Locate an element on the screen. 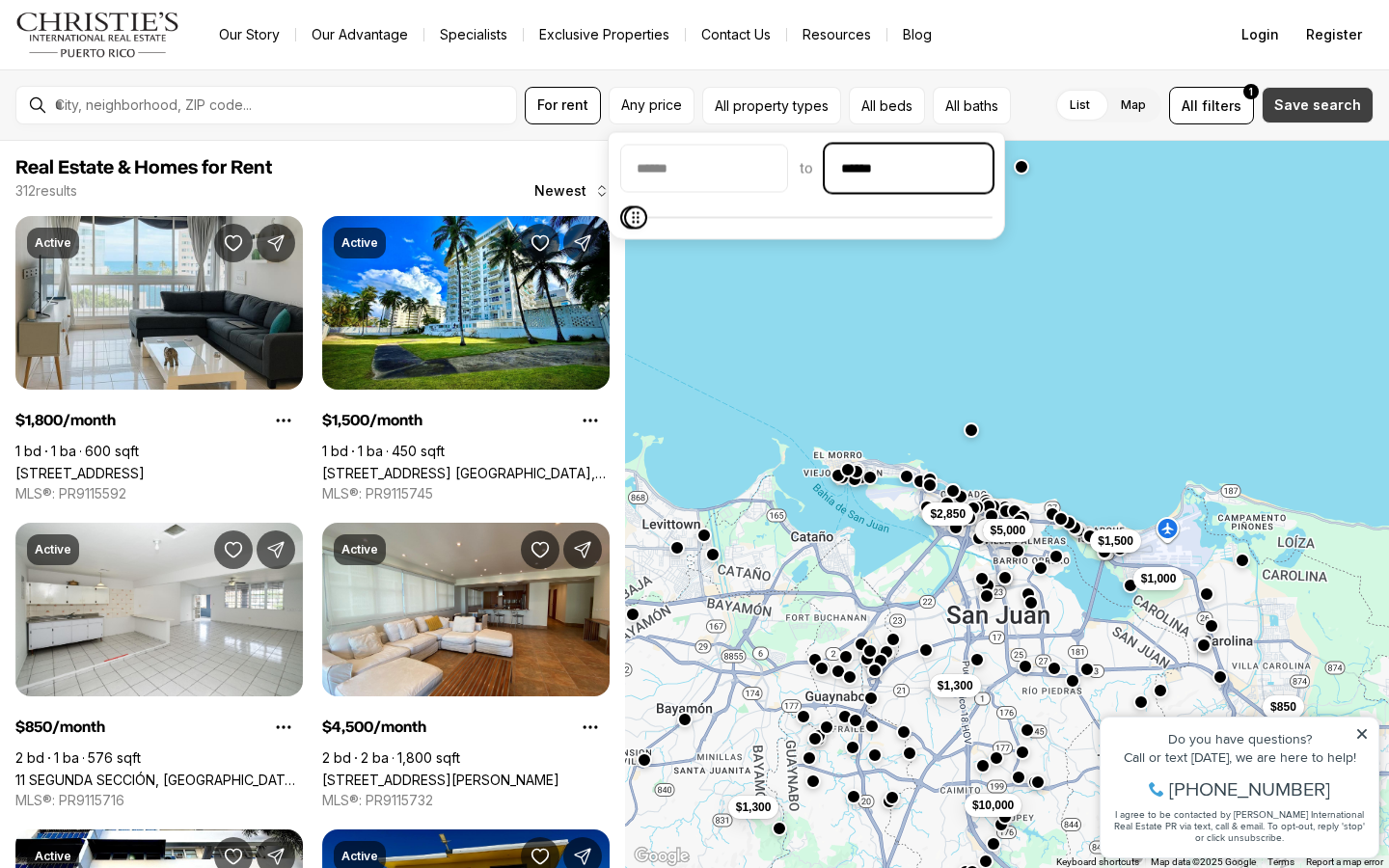  div: Do you have questions? is located at coordinates (150, 50).